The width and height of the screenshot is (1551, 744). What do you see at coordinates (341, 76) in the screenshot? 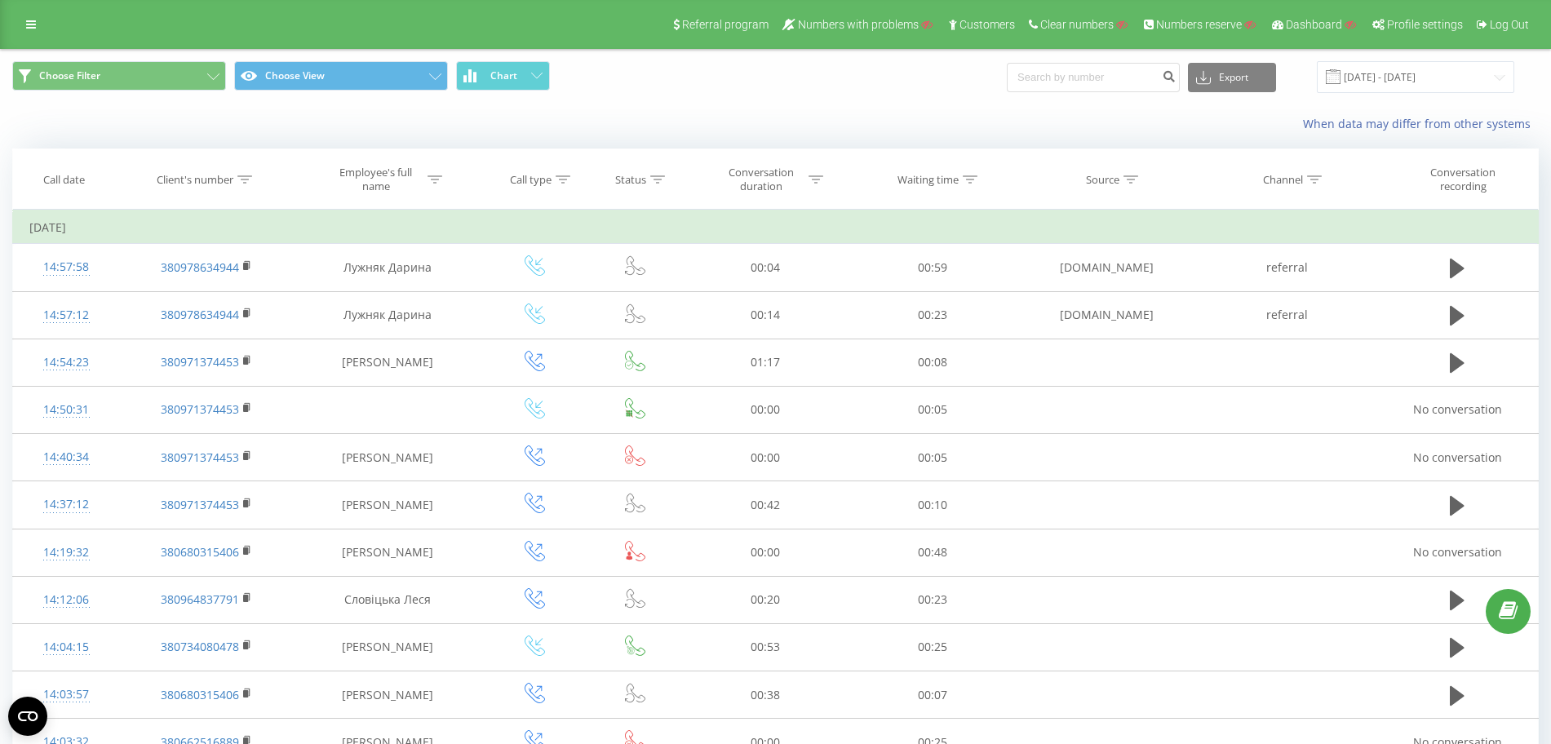
I see `button: Choose View` at bounding box center [341, 76].